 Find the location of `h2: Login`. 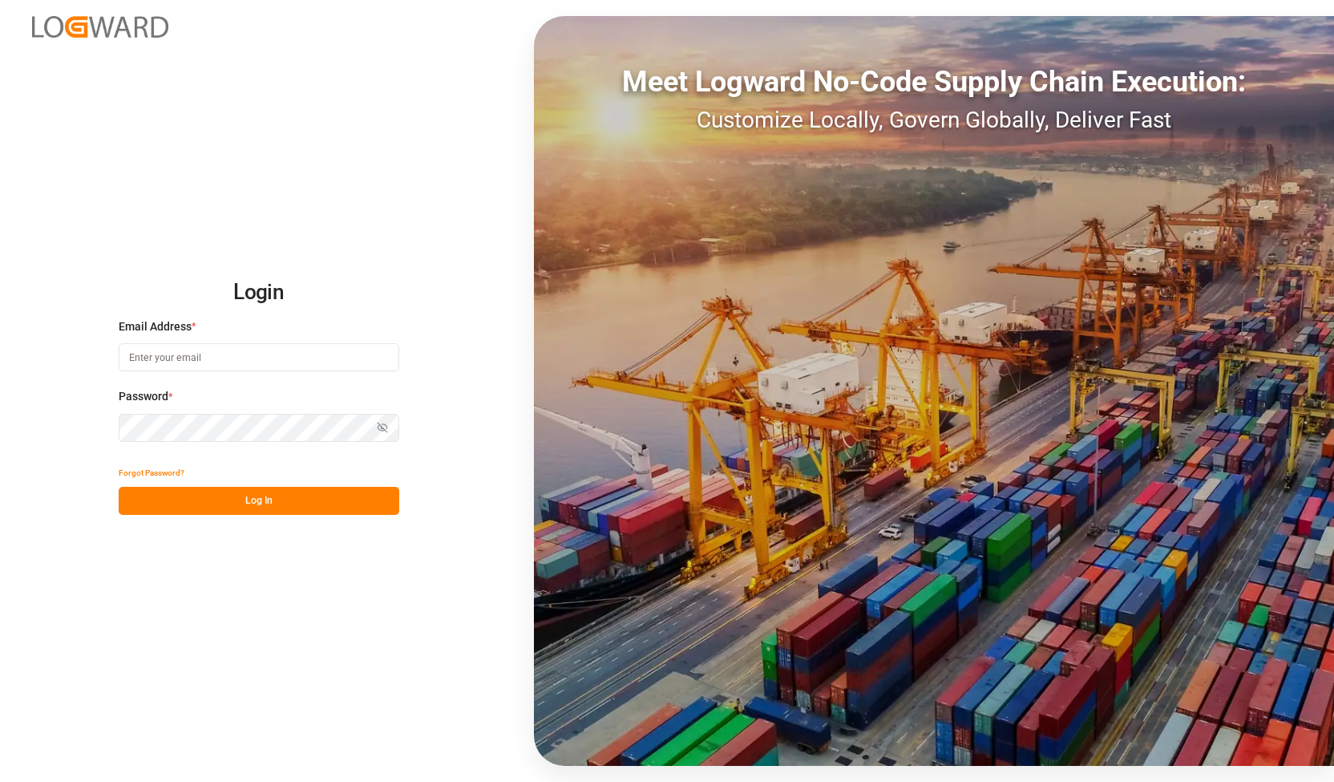

h2: Login is located at coordinates (259, 293).